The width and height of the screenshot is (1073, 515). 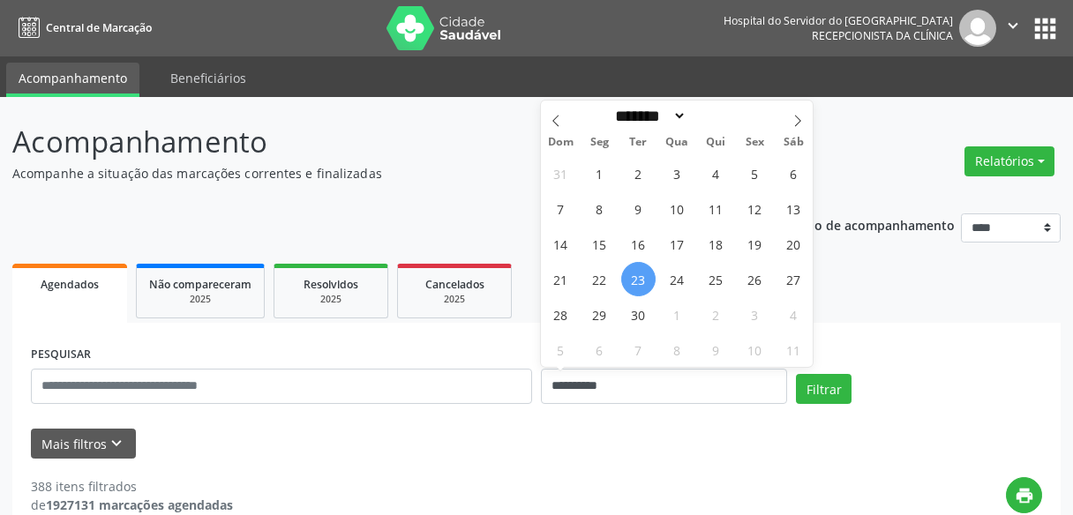 What do you see at coordinates (677, 173) in the screenshot?
I see `span: Setembro 3, 2025` at bounding box center [677, 173].